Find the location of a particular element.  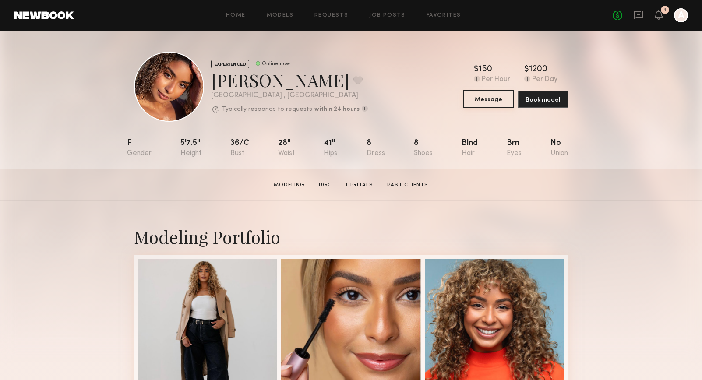

a: Home is located at coordinates (235, 15).